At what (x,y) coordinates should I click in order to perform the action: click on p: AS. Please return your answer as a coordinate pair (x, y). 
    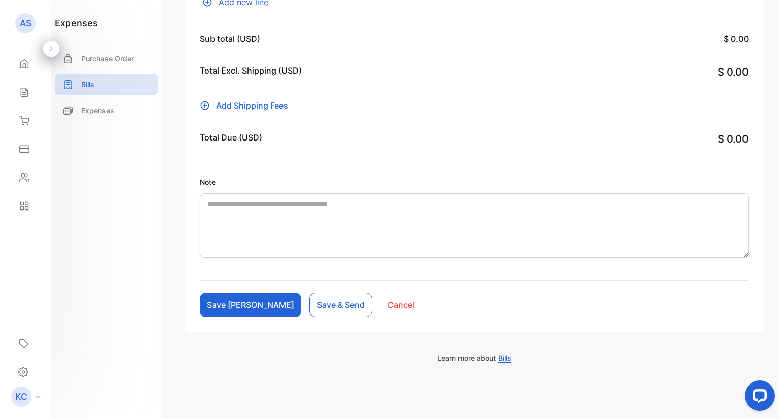
    Looking at the image, I should click on (25, 23).